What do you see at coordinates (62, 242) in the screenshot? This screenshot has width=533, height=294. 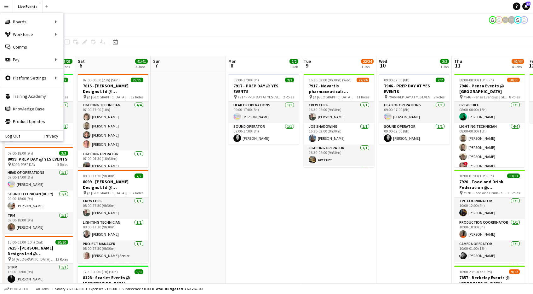 I see `span: 20/20` at bounding box center [62, 242].